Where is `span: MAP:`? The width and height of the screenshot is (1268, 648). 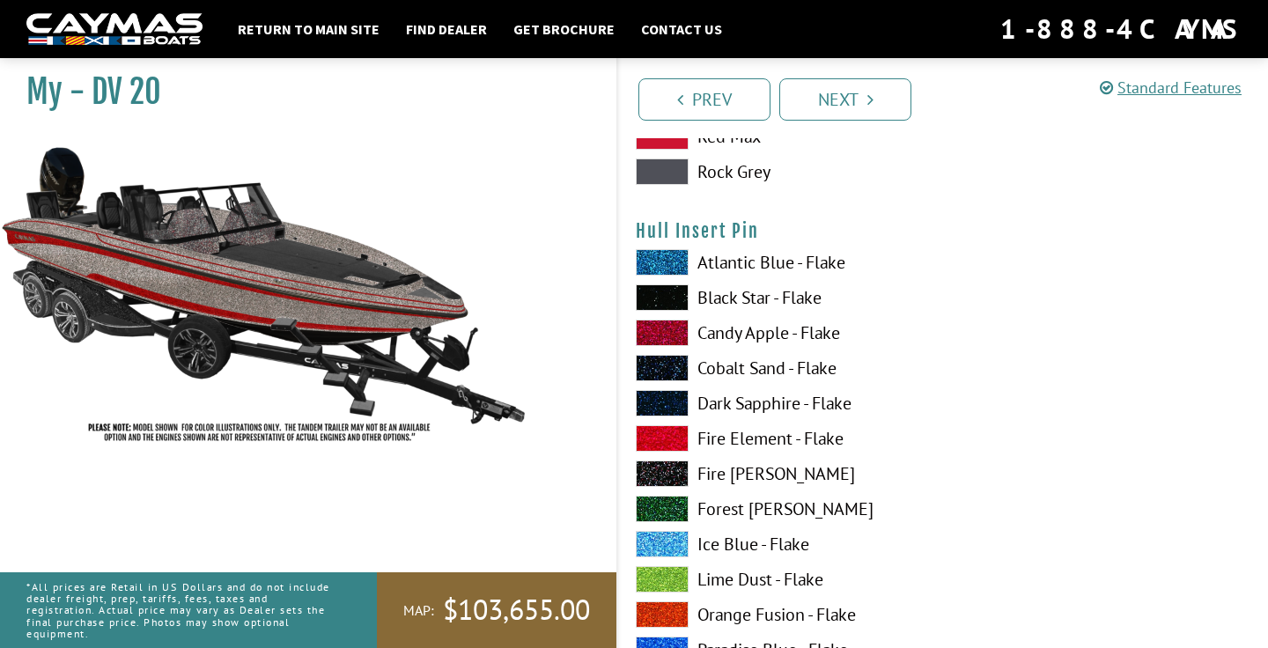
span: MAP: is located at coordinates (418, 610).